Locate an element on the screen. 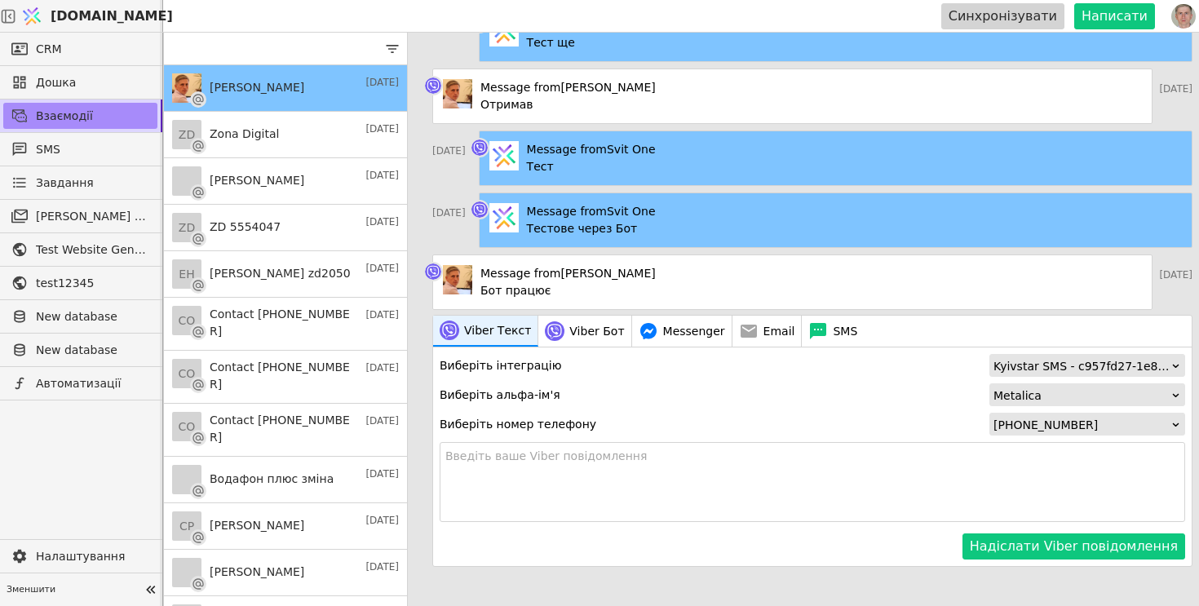  span: Test Website General template is located at coordinates (92, 250).